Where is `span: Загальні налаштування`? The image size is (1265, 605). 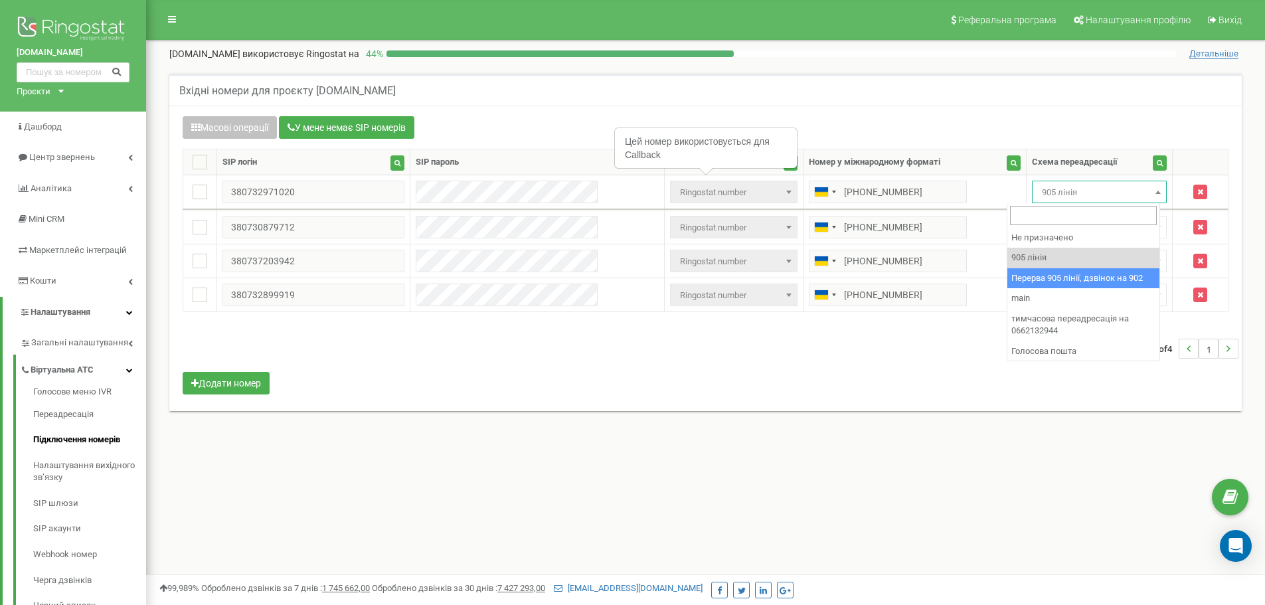
span: Загальні налаштування is located at coordinates (80, 343).